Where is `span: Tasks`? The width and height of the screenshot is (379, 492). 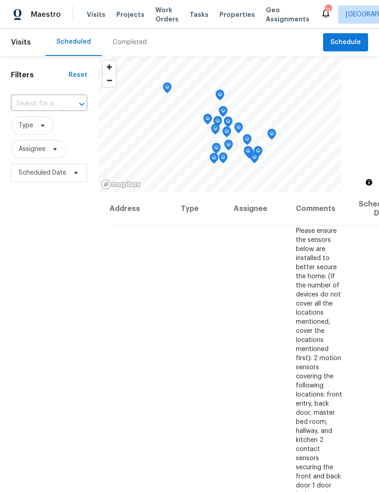 span: Tasks is located at coordinates (199, 15).